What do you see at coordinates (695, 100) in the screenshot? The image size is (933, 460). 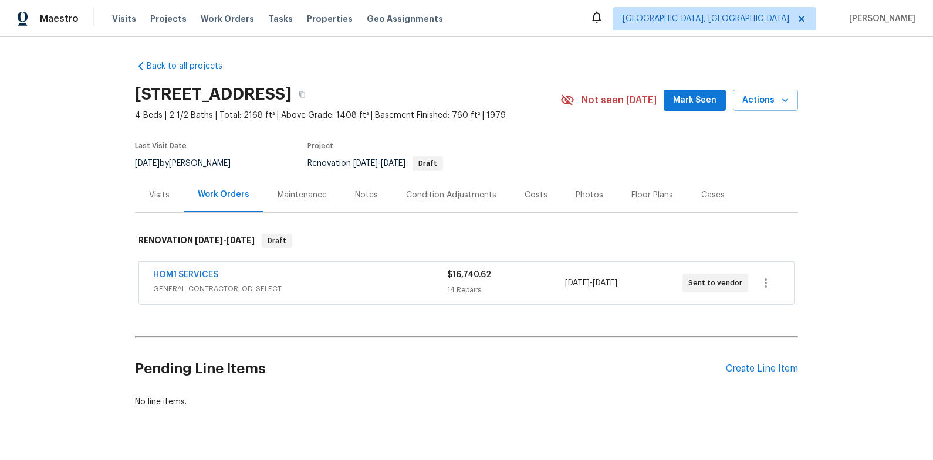 I see `button: Mark Seen` at bounding box center [695, 100].